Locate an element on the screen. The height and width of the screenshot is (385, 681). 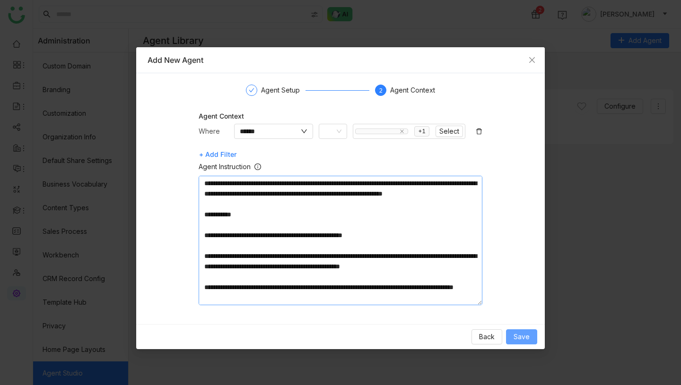
span: + Add Filter is located at coordinates (217, 155).